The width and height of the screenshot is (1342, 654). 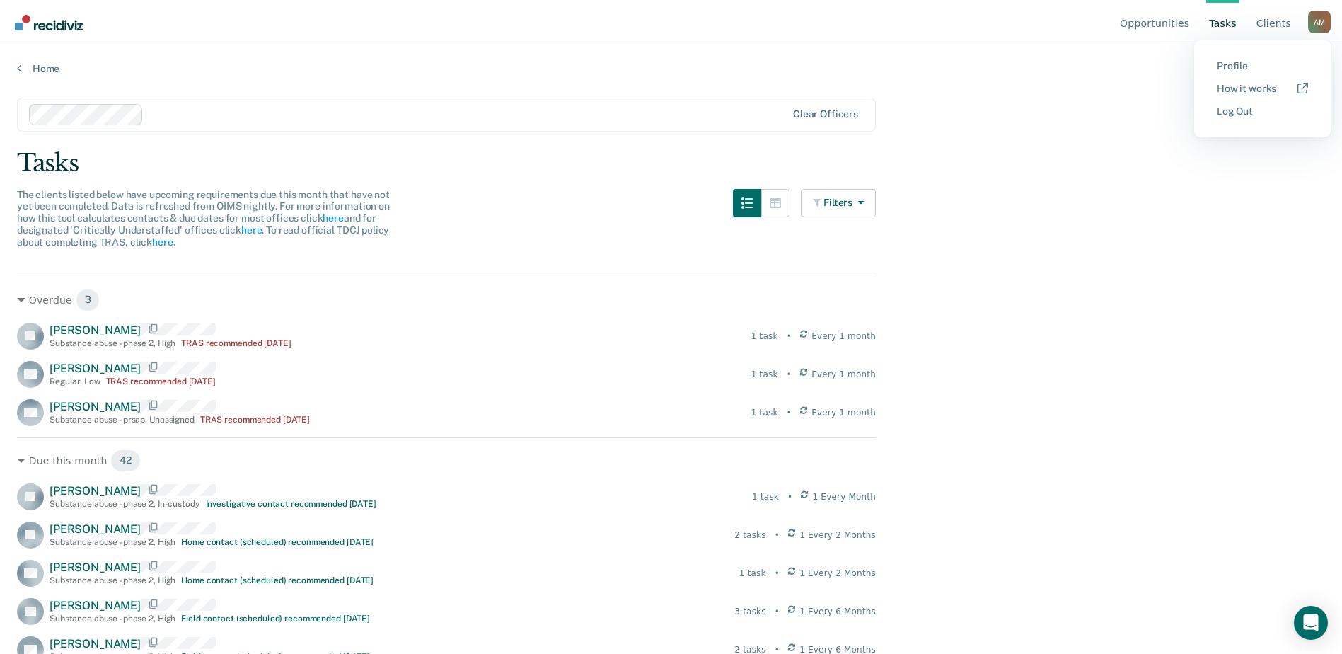 I want to click on div: 3 tasks, so click(x=750, y=611).